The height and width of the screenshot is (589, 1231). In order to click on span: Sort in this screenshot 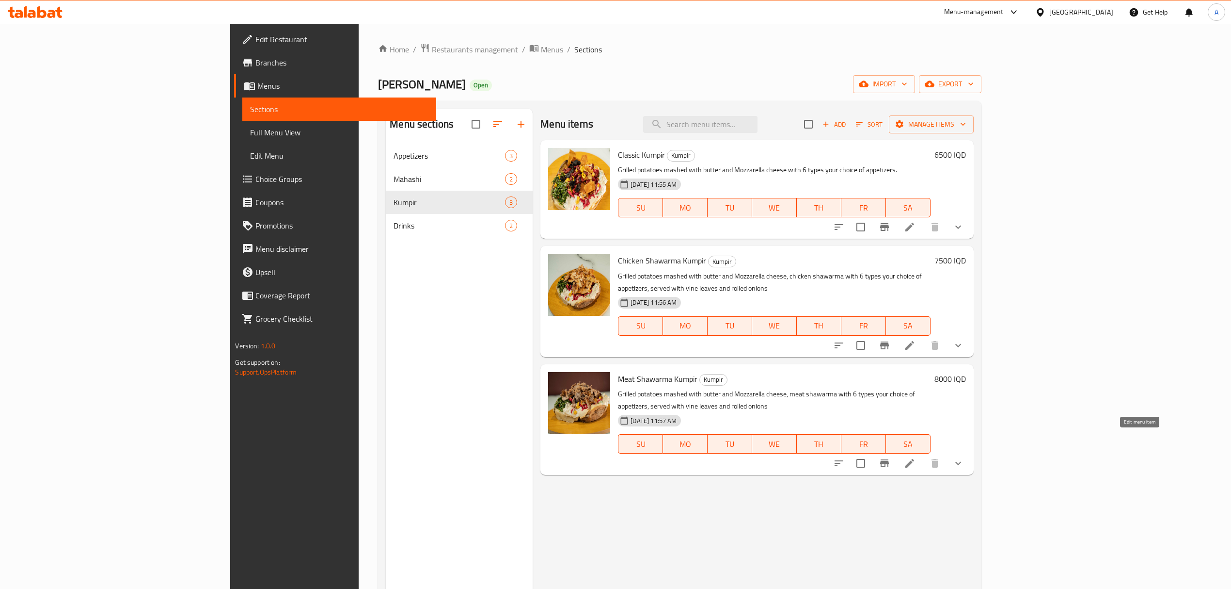, I will do `click(869, 124)`.